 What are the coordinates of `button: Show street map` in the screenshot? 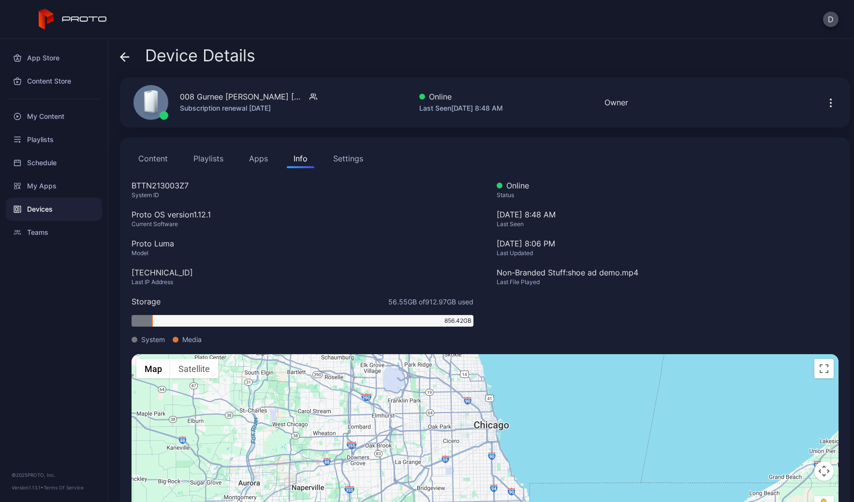 It's located at (153, 369).